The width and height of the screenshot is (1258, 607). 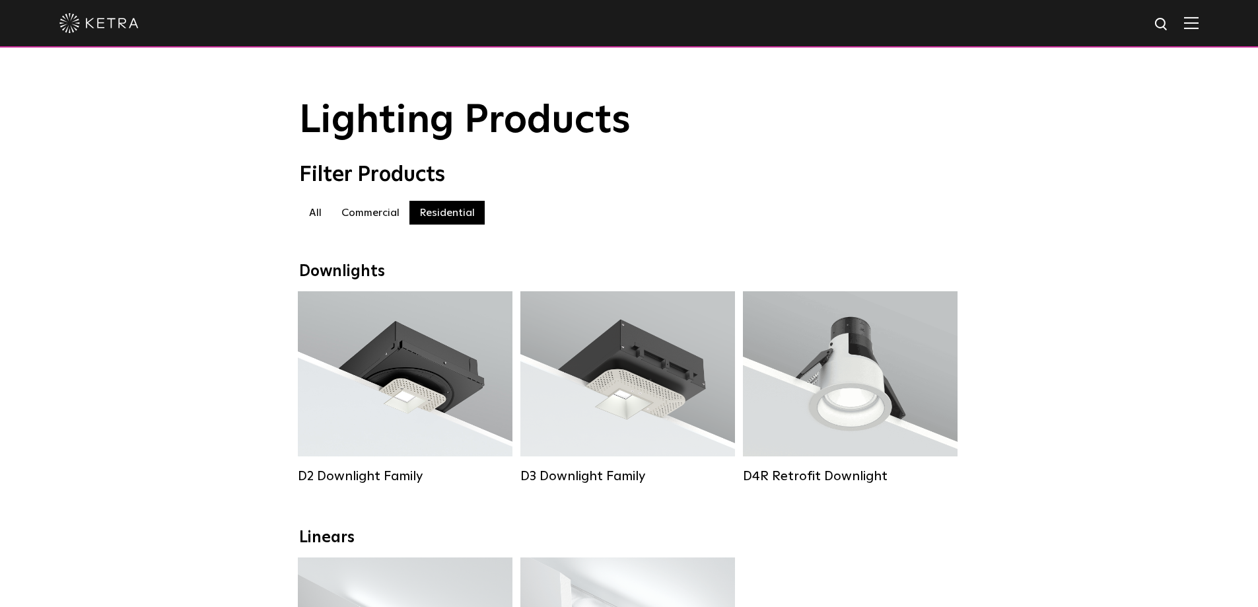 I want to click on label: Residential, so click(x=447, y=213).